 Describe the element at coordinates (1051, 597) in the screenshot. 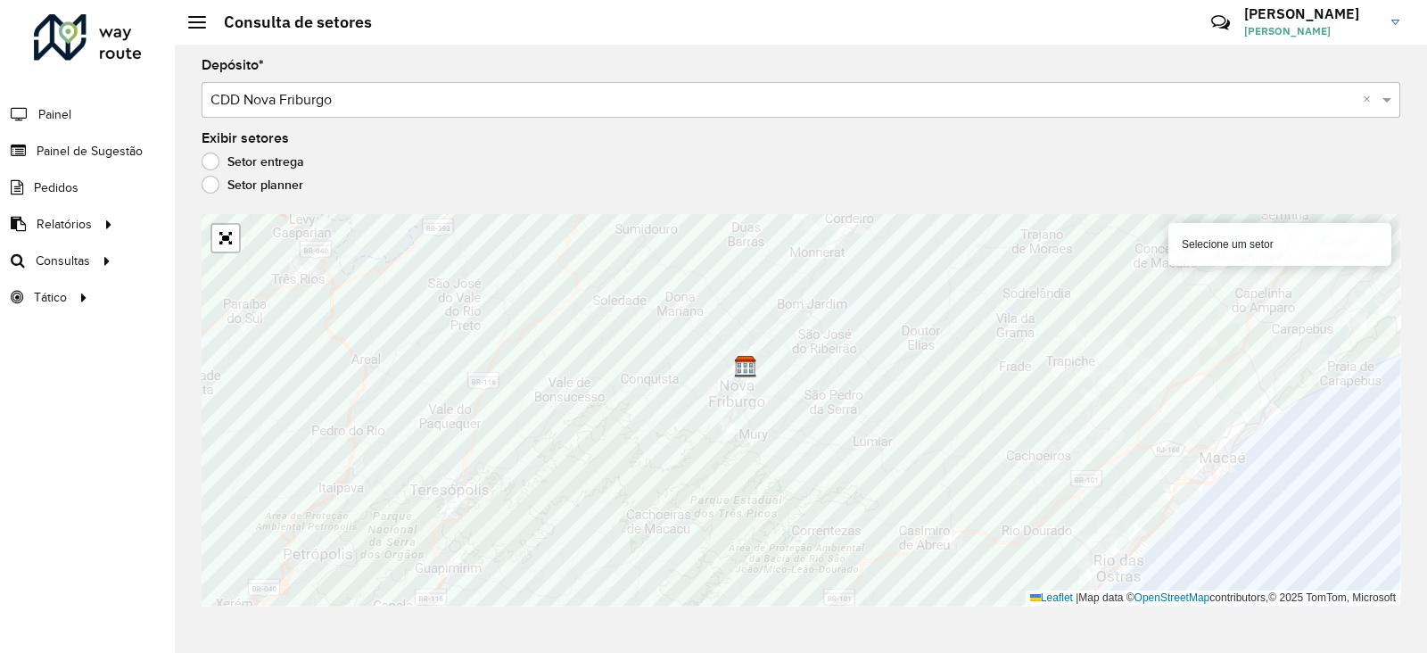

I see `a: Leaflet` at that location.